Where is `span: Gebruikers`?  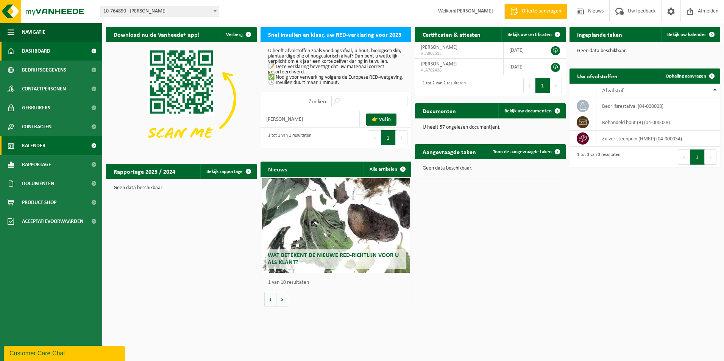
span: Gebruikers is located at coordinates (36, 108).